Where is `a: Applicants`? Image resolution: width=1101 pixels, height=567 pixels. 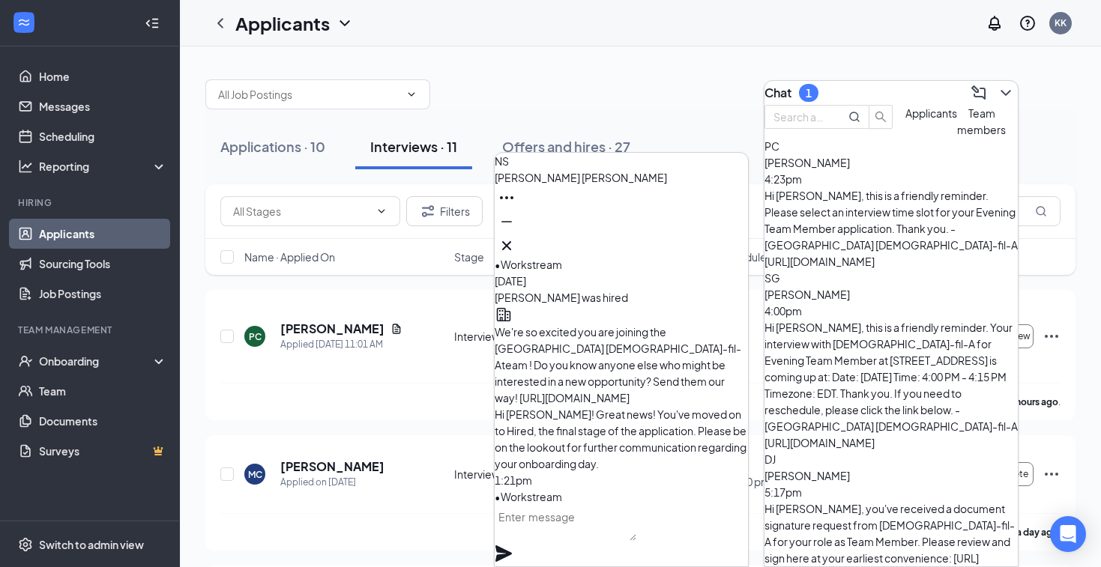
a: Applicants is located at coordinates (103, 234).